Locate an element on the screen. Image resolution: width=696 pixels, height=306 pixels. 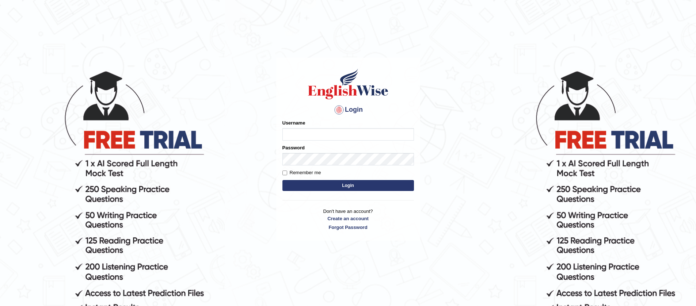
h4: Login is located at coordinates (348, 110).